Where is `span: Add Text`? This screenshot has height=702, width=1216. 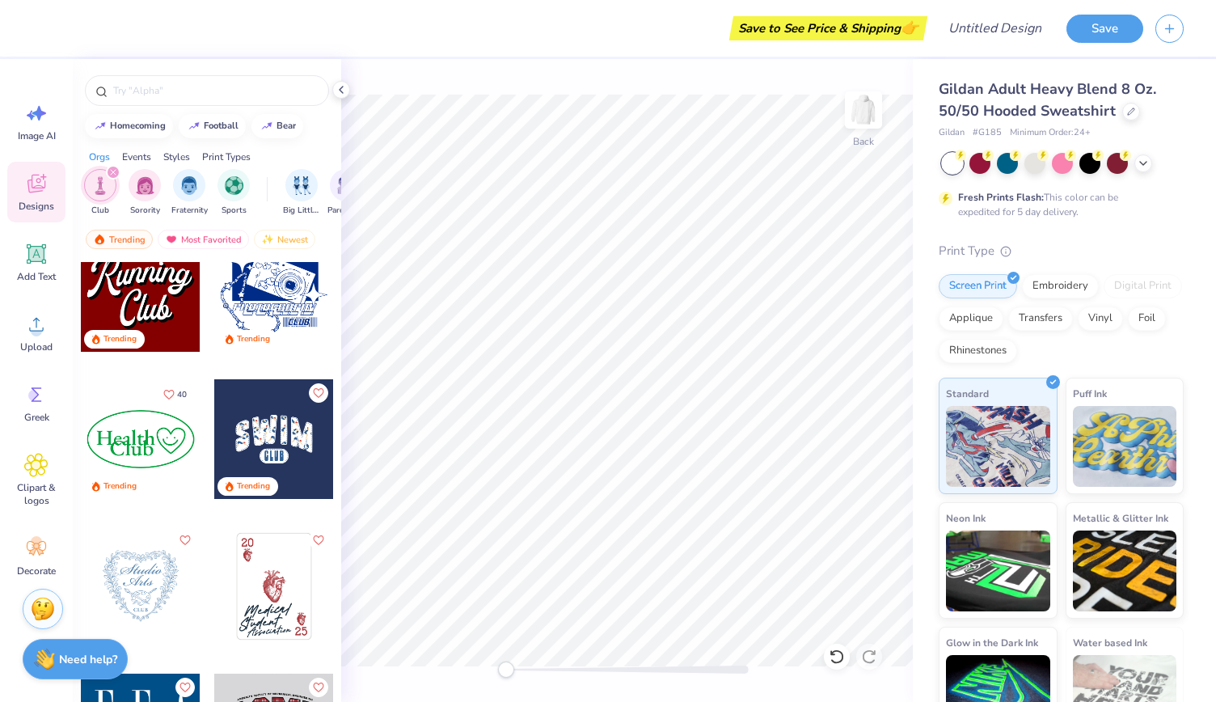 span: Add Text is located at coordinates (36, 276).